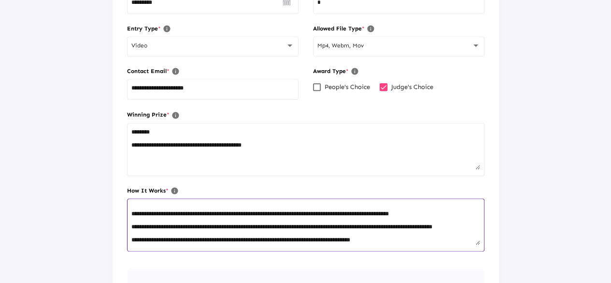 The width and height of the screenshot is (611, 283). What do you see at coordinates (306, 115) in the screenshot?
I see `label: Winning Prize` at bounding box center [306, 115].